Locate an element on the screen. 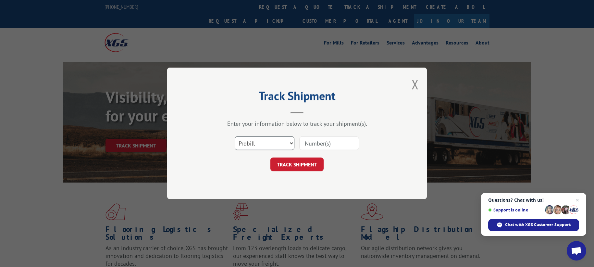 Image resolution: width=594 pixels, height=267 pixels. button: TRACK SHIPMENT is located at coordinates (297, 165).